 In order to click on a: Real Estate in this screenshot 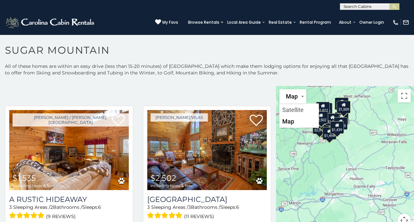, I will do `click(281, 22)`.